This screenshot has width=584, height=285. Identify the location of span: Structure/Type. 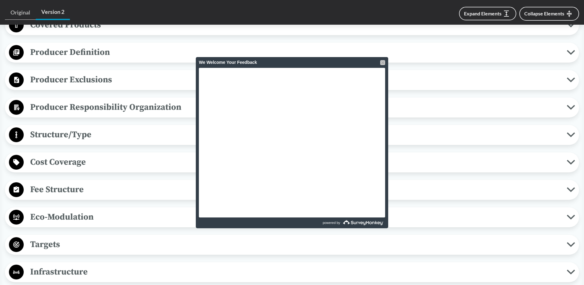
(295, 134).